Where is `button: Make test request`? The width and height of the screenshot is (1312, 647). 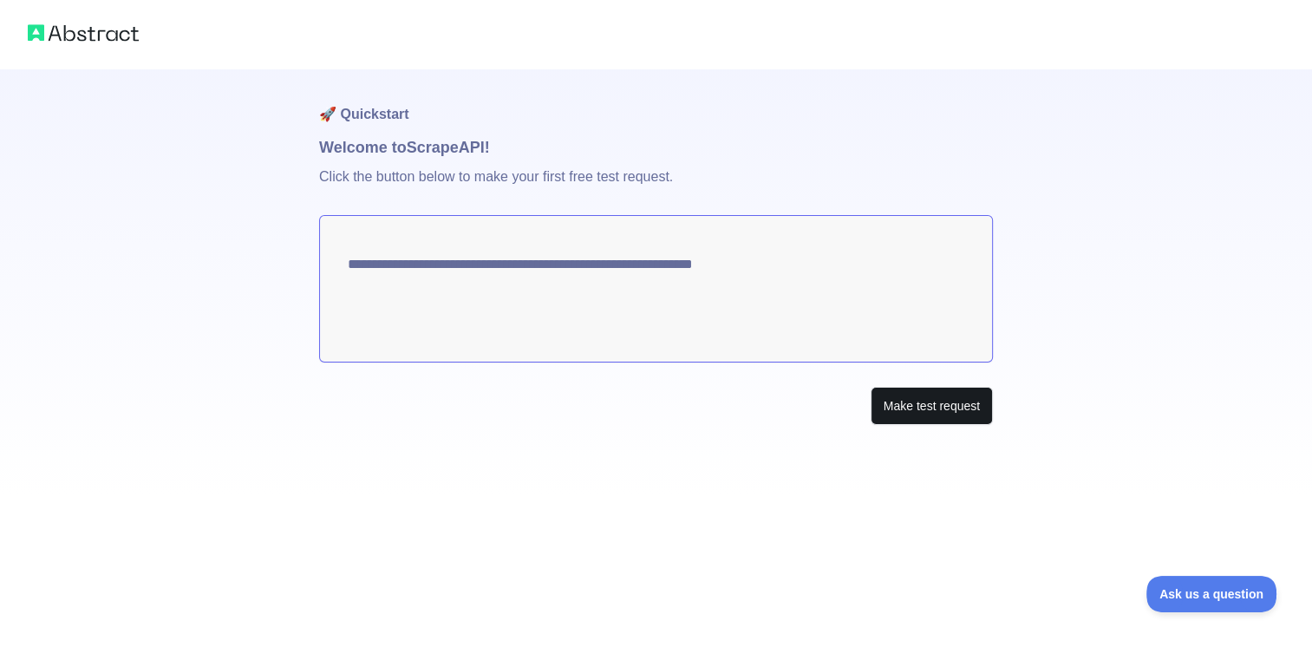 button: Make test request is located at coordinates (932, 406).